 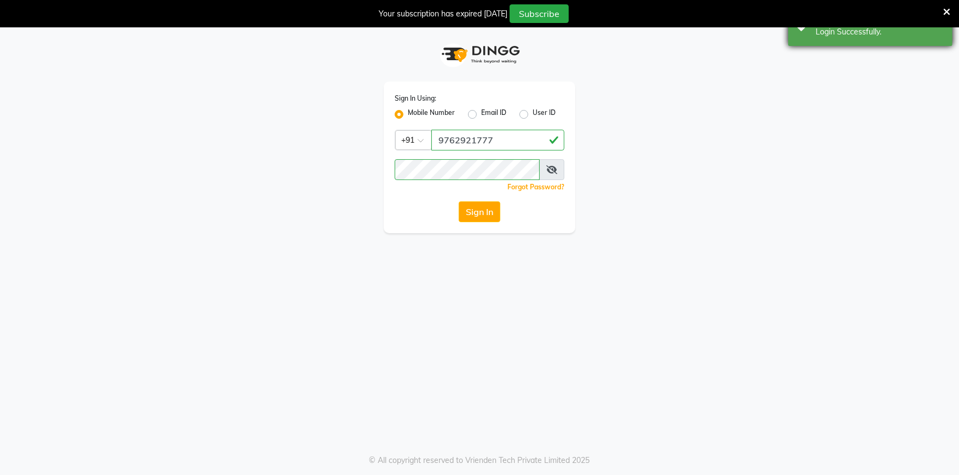 I want to click on button: Sign In, so click(x=479, y=212).